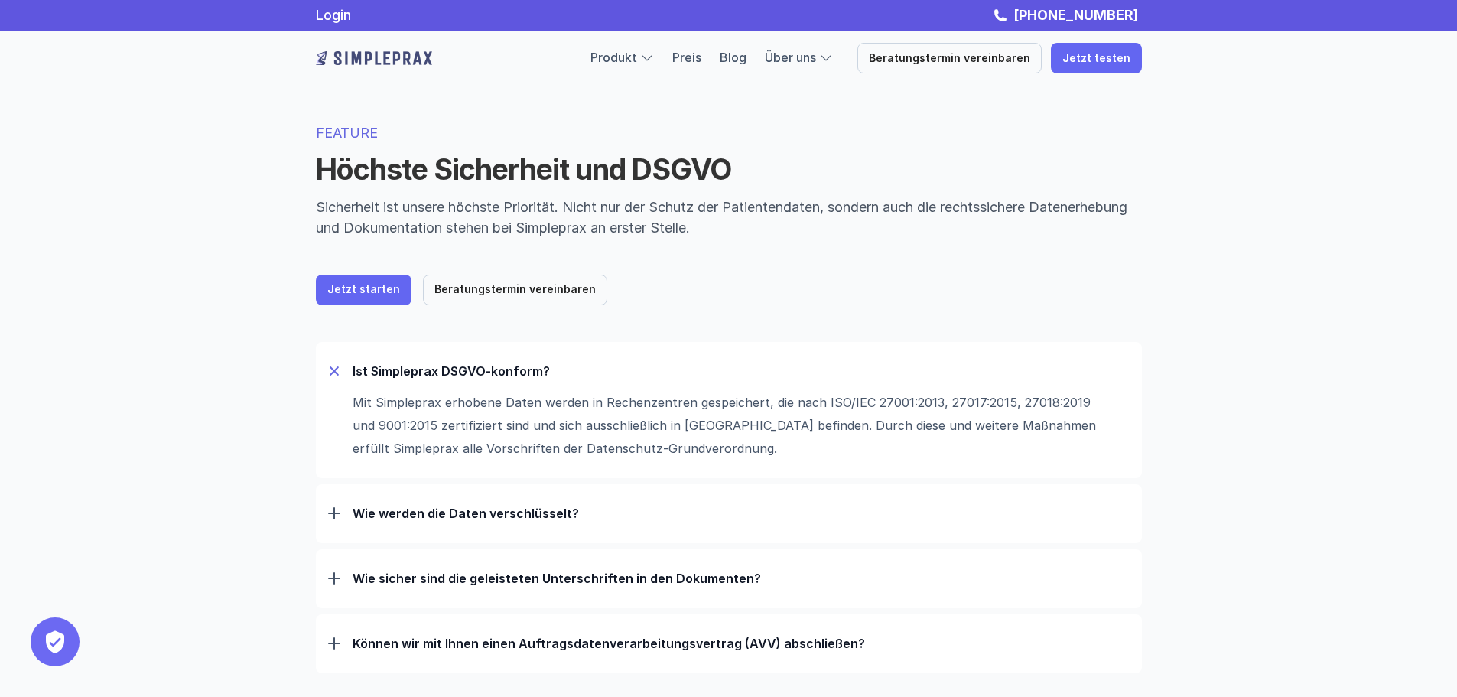 This screenshot has width=1457, height=697. I want to click on a: Jetzt testen, so click(1096, 58).